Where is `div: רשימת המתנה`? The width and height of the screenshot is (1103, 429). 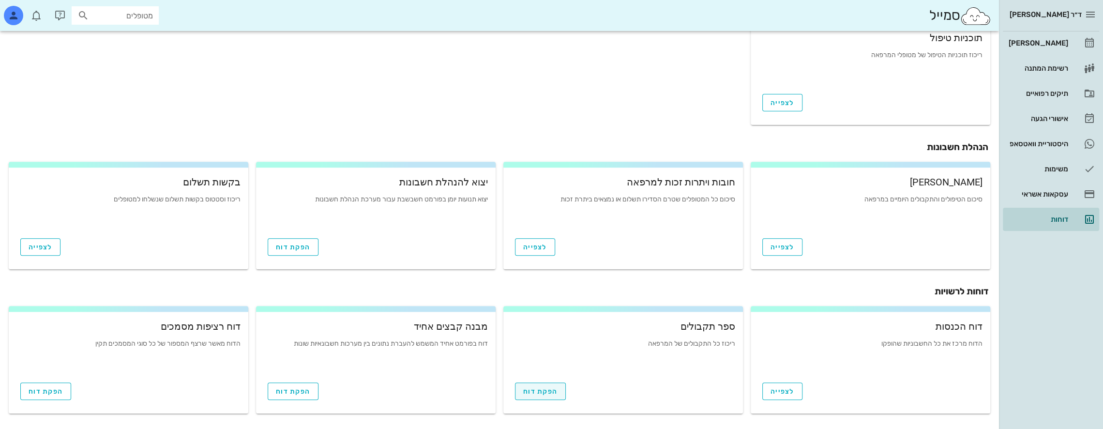 div: רשימת המתנה is located at coordinates (1038, 68).